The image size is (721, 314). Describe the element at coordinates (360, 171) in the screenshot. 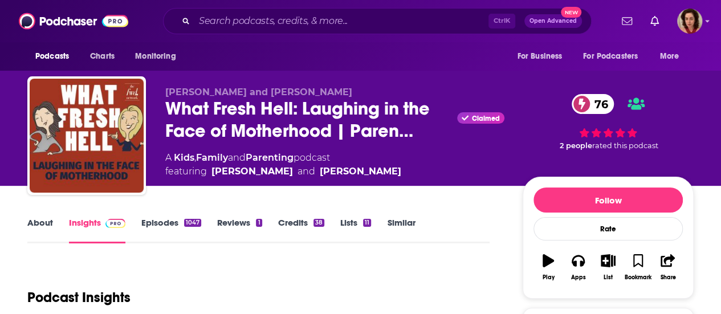

I see `a: Margaret Ables` at that location.